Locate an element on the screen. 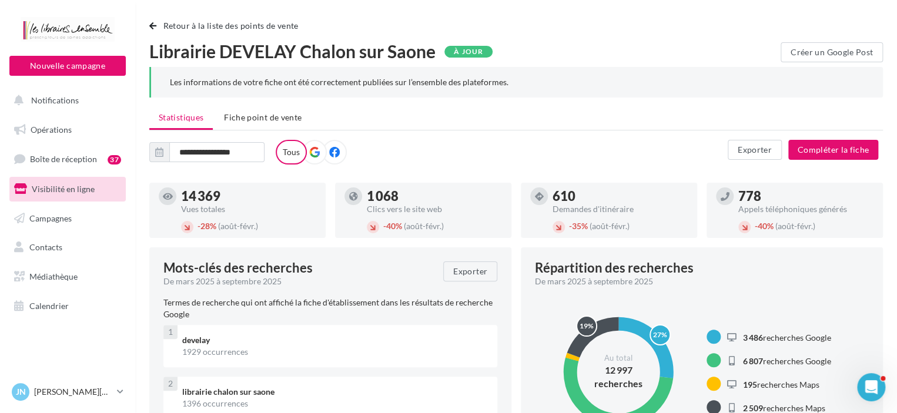  div: librairie chalon sur saone is located at coordinates (335, 392).